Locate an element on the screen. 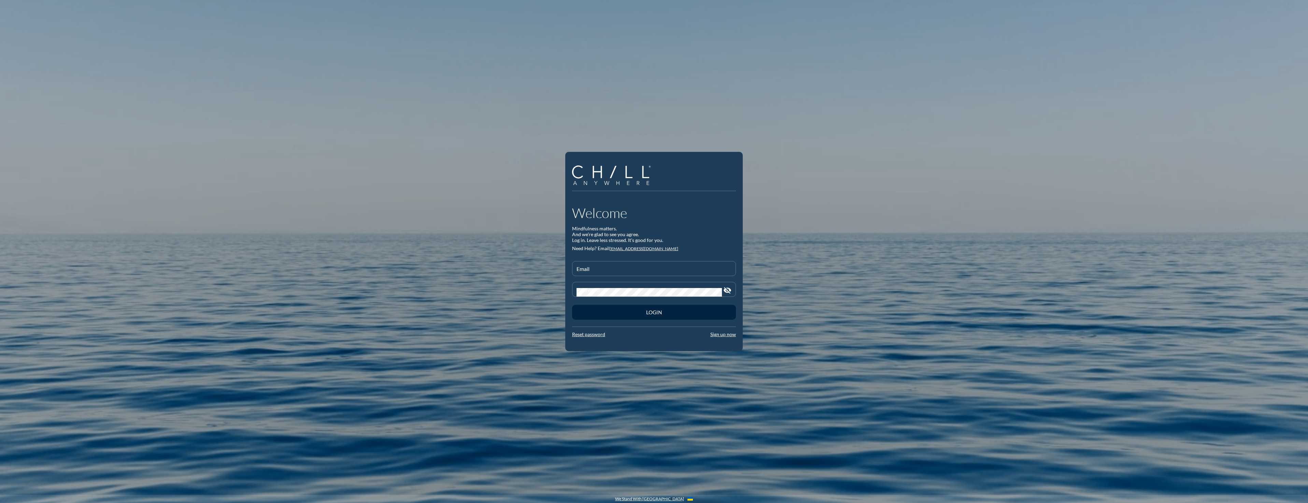 This screenshot has height=503, width=1308. input: Email is located at coordinates (654, 271).